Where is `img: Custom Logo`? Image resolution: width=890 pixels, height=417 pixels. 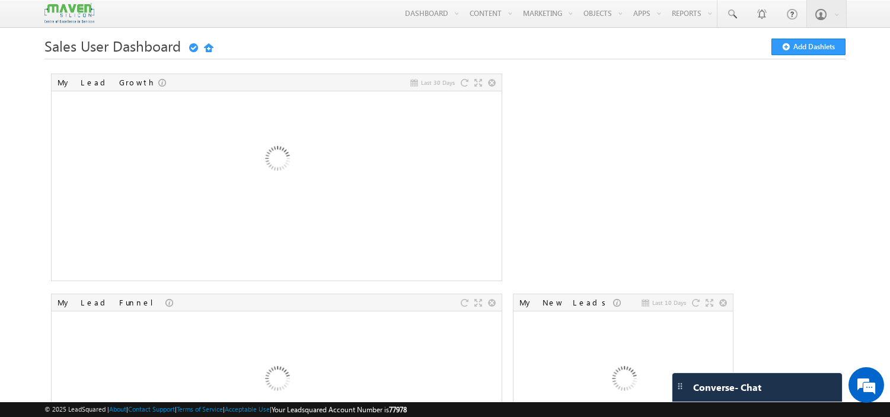
img: Custom Logo is located at coordinates (69, 13).